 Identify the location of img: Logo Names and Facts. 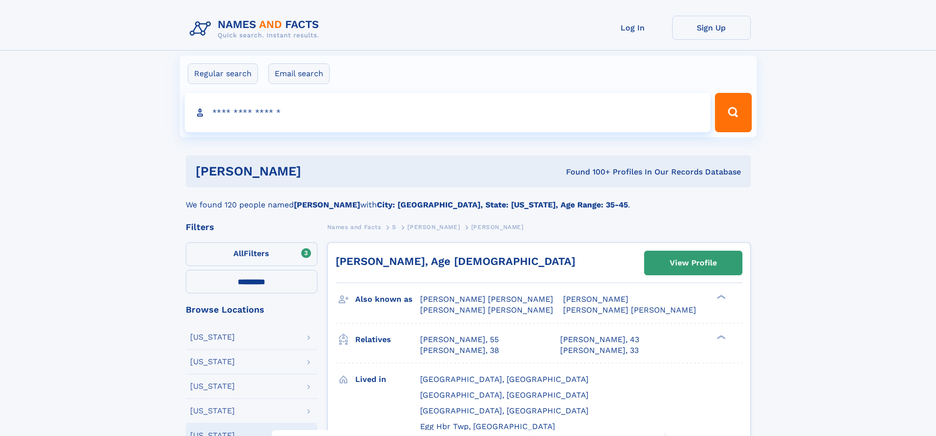
(256, 29).